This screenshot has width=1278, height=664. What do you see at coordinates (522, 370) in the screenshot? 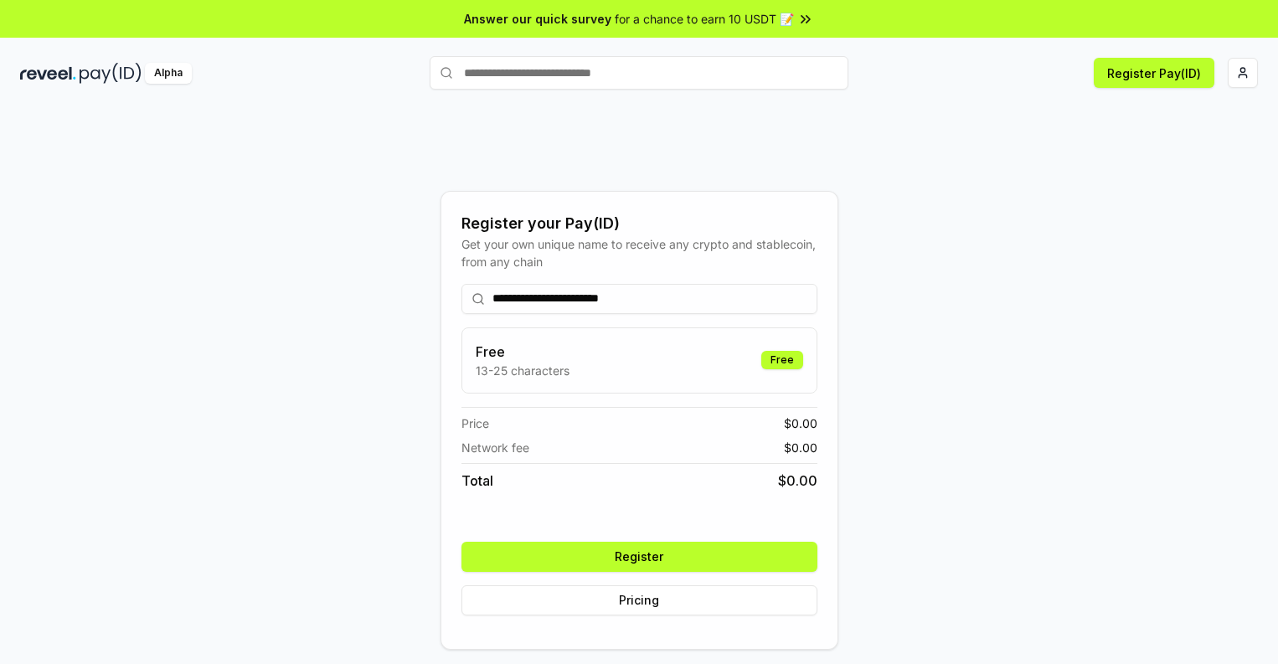
I see `p: 13-25 characters` at bounding box center [522, 370].